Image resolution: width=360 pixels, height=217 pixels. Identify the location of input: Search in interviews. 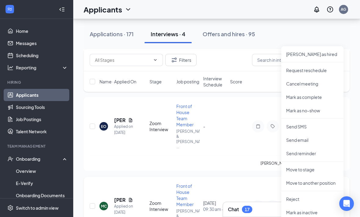
(298, 60).